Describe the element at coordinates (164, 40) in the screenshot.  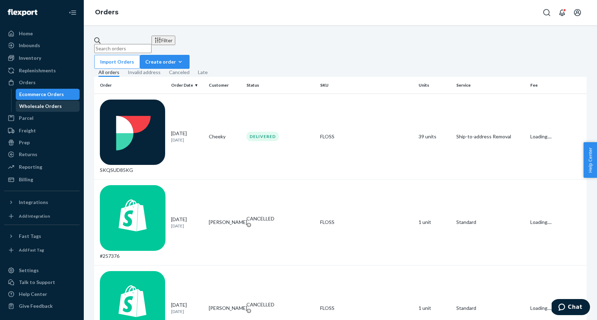
I see `div: Filter` at that location.